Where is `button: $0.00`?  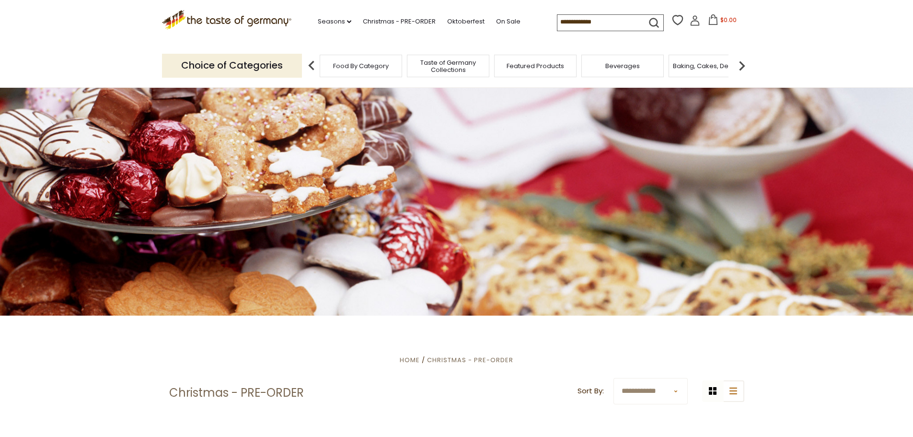
button: $0.00 is located at coordinates (722, 22).